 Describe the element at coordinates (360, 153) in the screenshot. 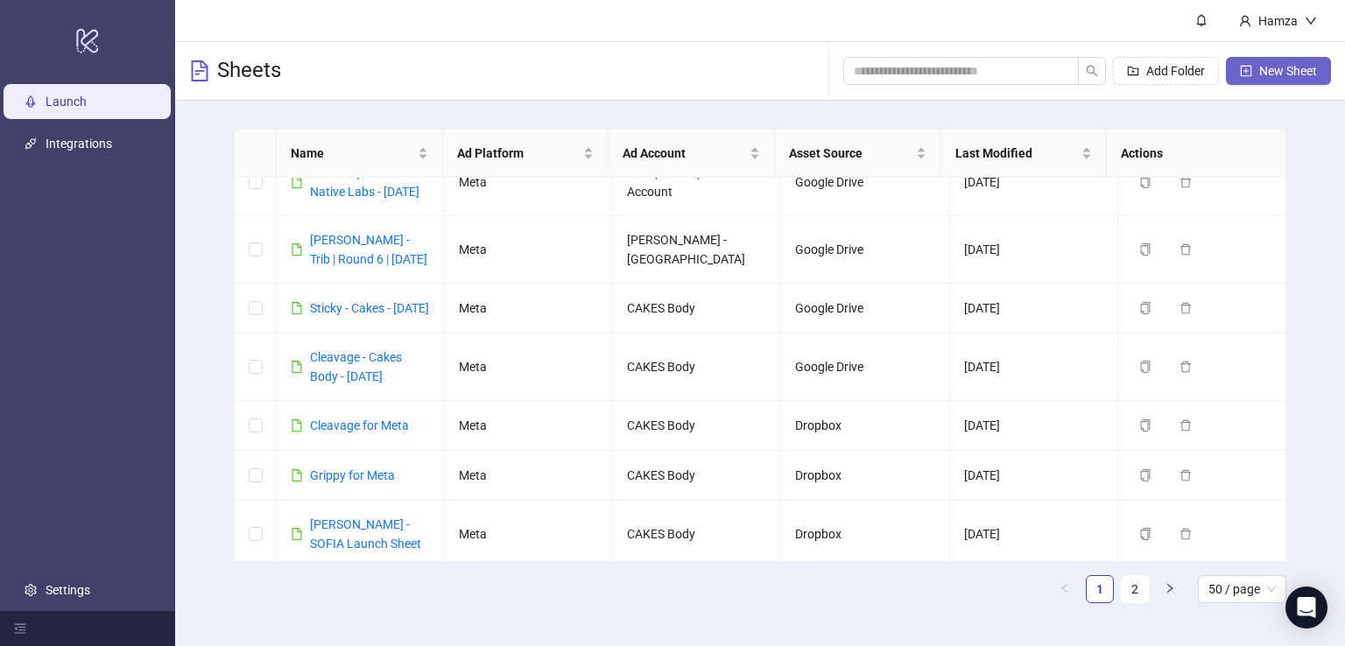

I see `th: Name` at that location.